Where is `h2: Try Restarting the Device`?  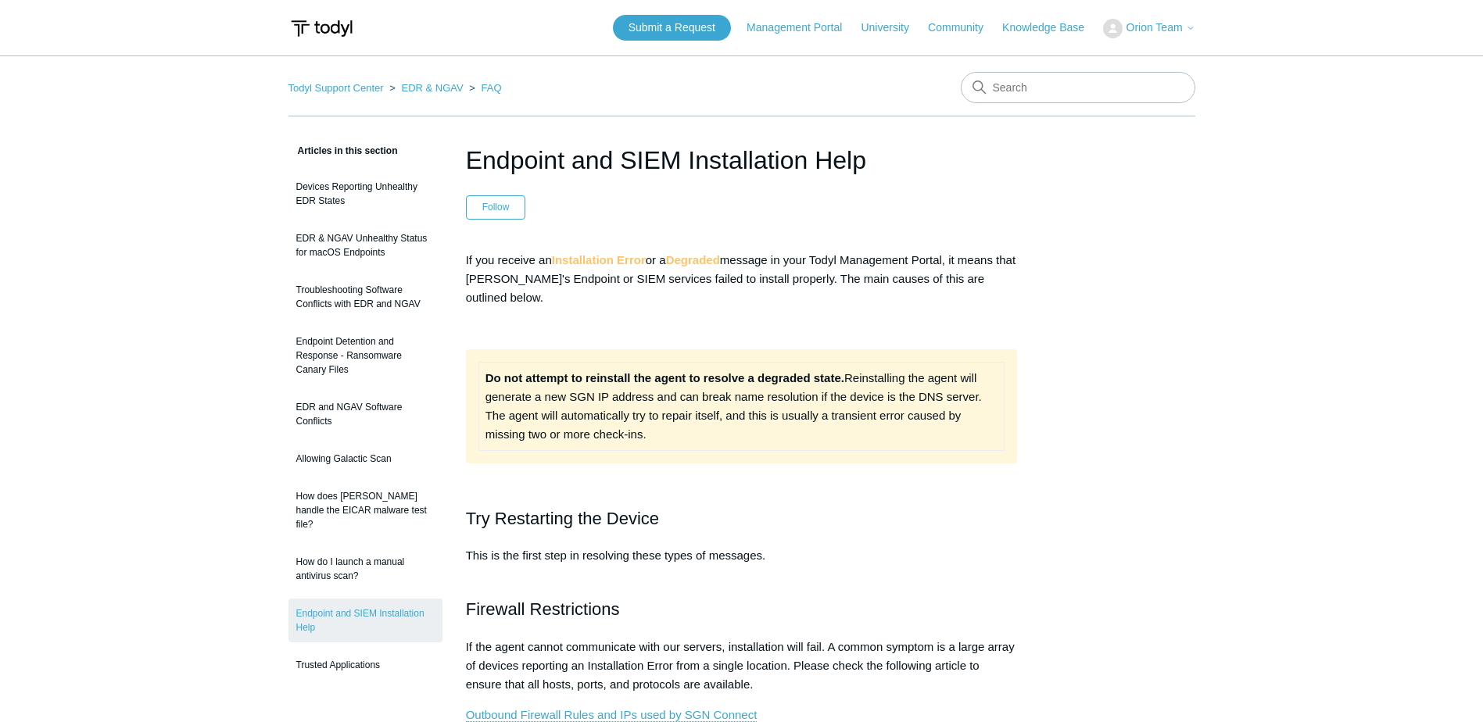
h2: Try Restarting the Device is located at coordinates (742, 518).